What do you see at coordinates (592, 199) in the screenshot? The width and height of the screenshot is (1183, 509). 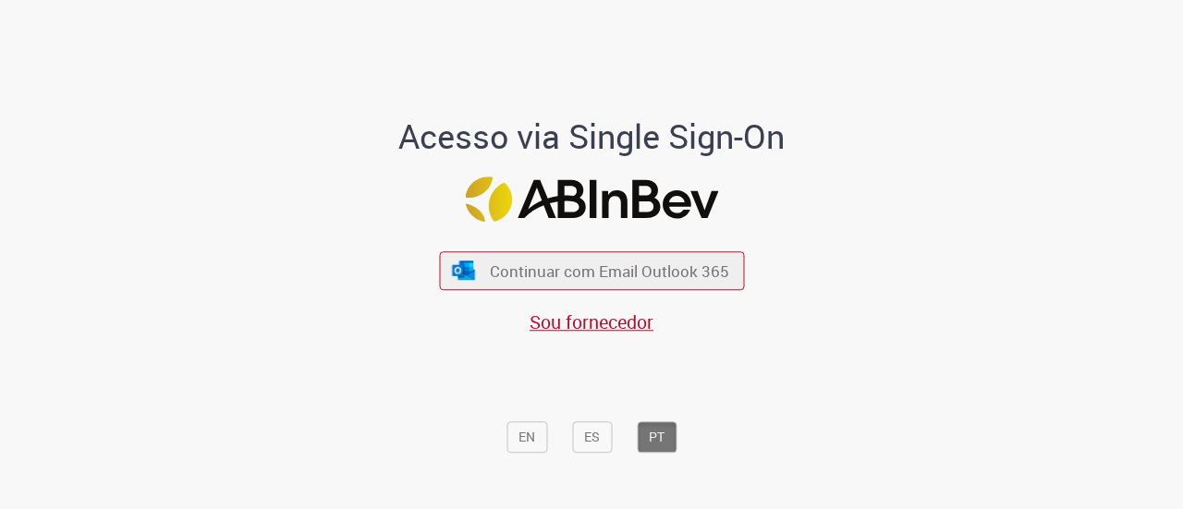 I see `img: Logo ABInBev` at bounding box center [592, 199].